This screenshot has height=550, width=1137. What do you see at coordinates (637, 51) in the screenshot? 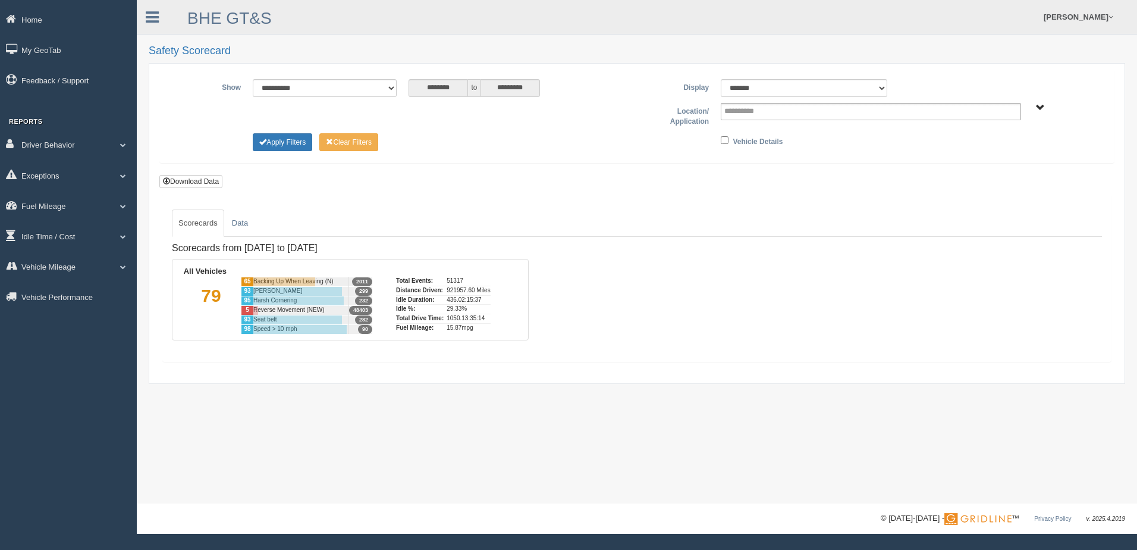
I see `h2: Safety Scorecard` at bounding box center [637, 51].